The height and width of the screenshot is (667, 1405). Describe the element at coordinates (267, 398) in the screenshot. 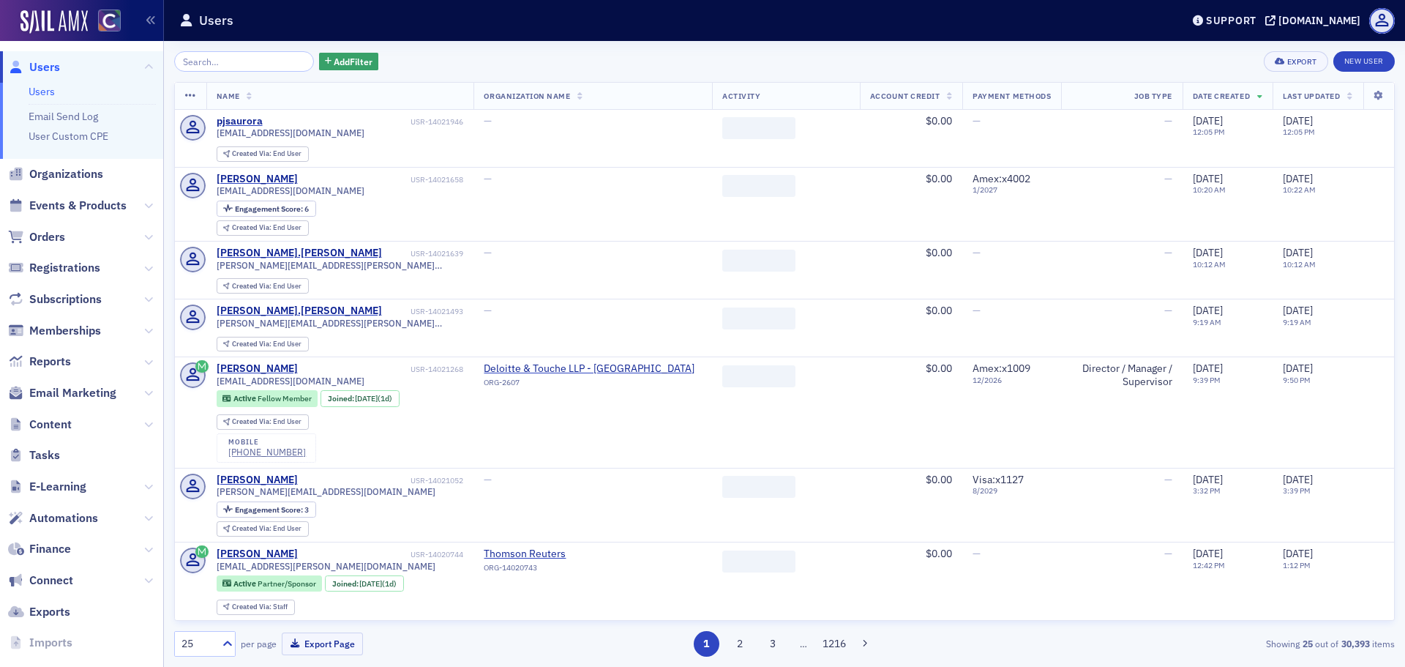

I see `div: Active: Active: Fellow Member` at that location.